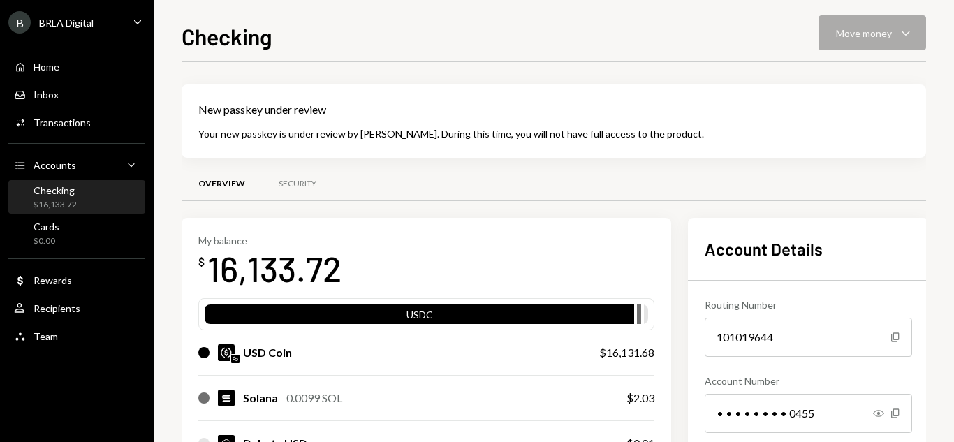 This screenshot has height=442, width=954. What do you see at coordinates (808, 304) in the screenshot?
I see `div: Routing Number` at bounding box center [808, 304].